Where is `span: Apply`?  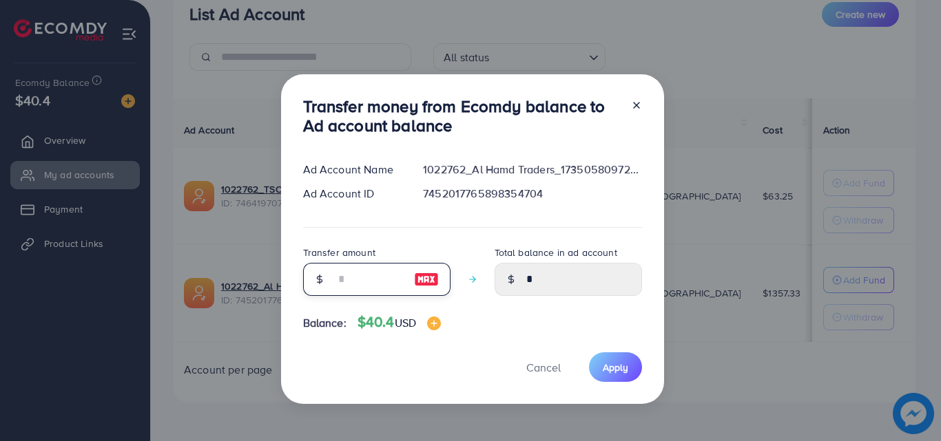 span: Apply is located at coordinates (615, 368).